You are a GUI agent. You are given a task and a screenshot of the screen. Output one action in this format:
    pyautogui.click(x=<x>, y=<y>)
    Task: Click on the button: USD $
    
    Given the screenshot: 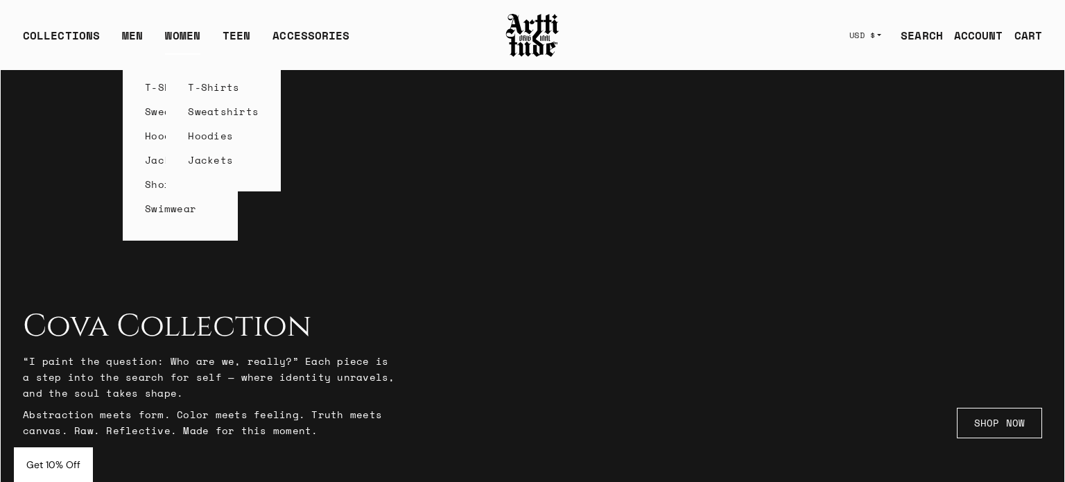 What is the action you would take?
    pyautogui.click(x=866, y=35)
    